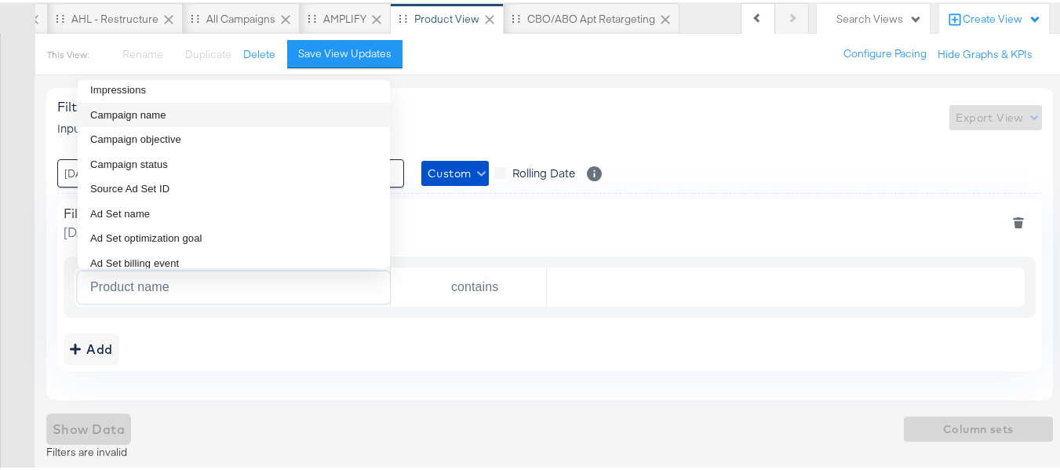 The image size is (1060, 470). I want to click on span: Campaign objective, so click(136, 137).